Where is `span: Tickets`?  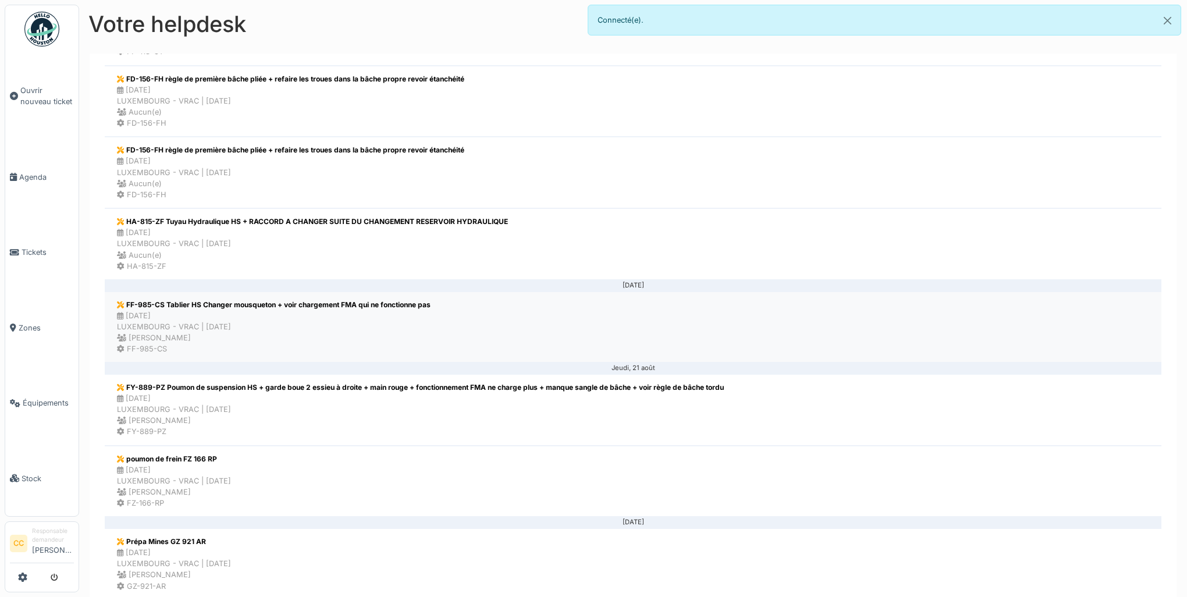 span: Tickets is located at coordinates (48, 252).